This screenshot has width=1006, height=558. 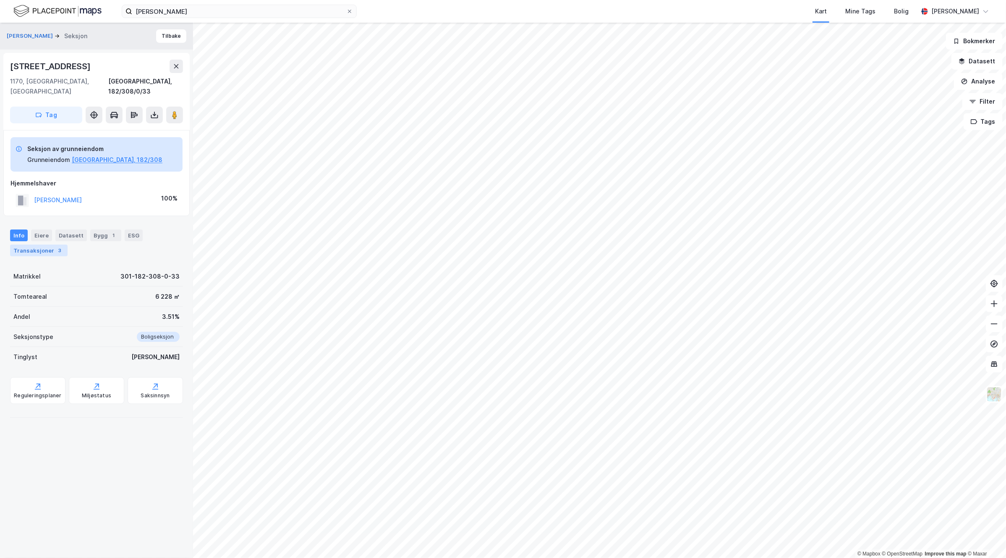 What do you see at coordinates (974, 41) in the screenshot?
I see `button: Bokmerker` at bounding box center [974, 41].